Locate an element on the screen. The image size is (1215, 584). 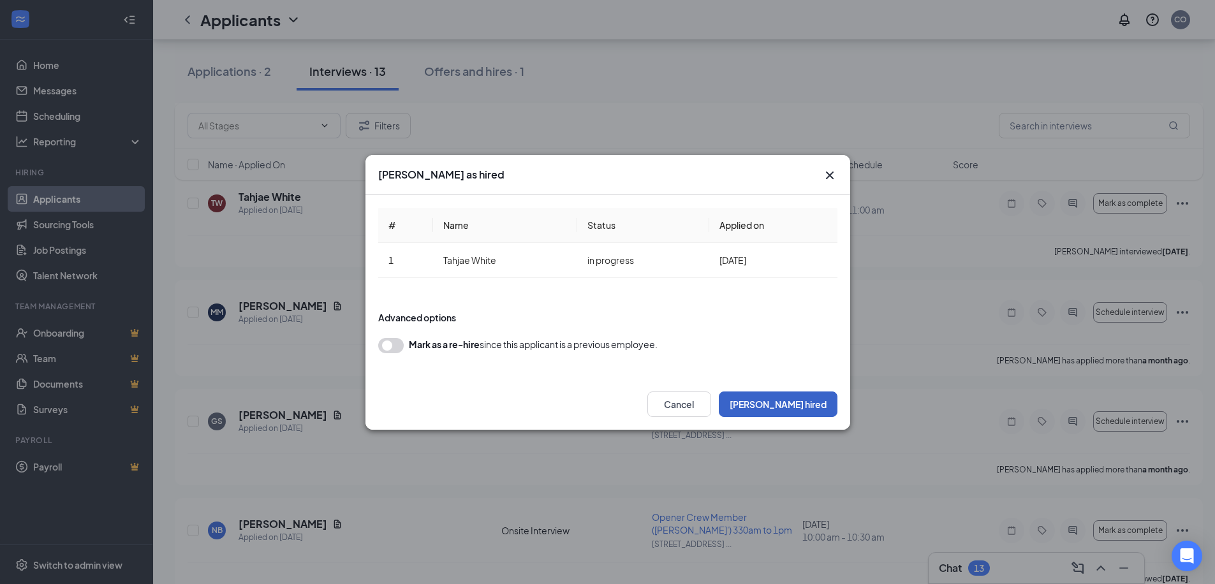
th: Status is located at coordinates (643, 225).